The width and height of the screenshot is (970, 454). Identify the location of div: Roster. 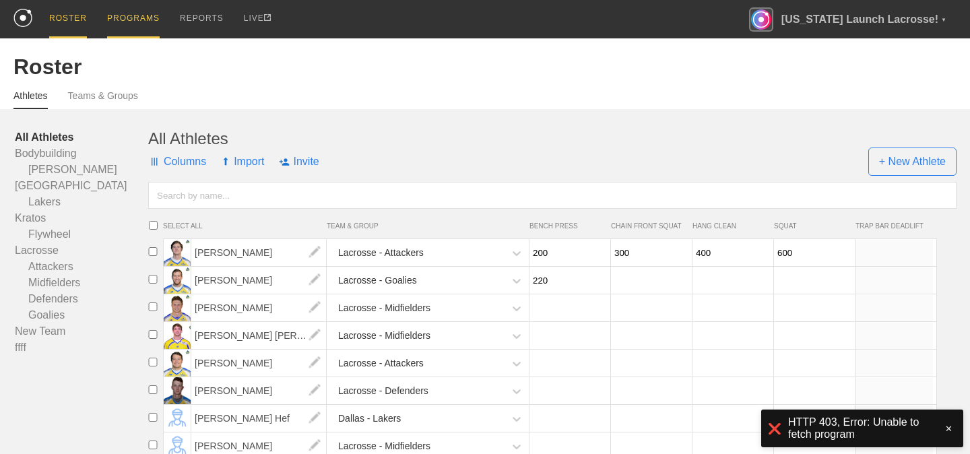
(485, 67).